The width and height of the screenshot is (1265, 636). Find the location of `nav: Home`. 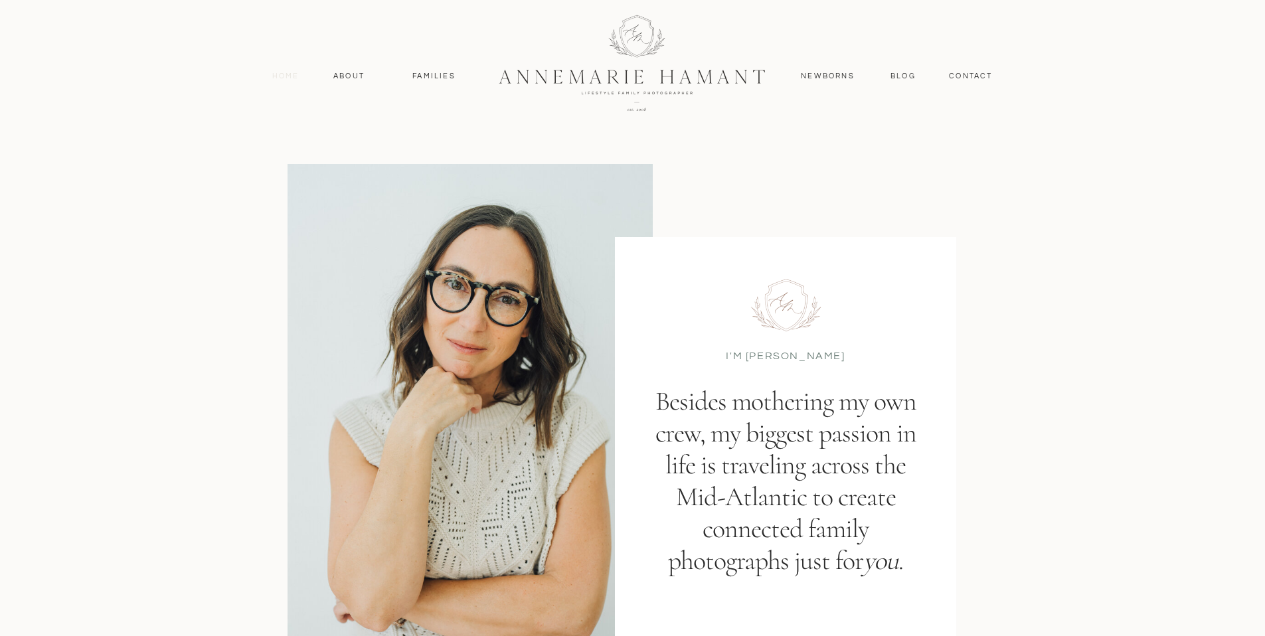

nav: Home is located at coordinates (285, 76).